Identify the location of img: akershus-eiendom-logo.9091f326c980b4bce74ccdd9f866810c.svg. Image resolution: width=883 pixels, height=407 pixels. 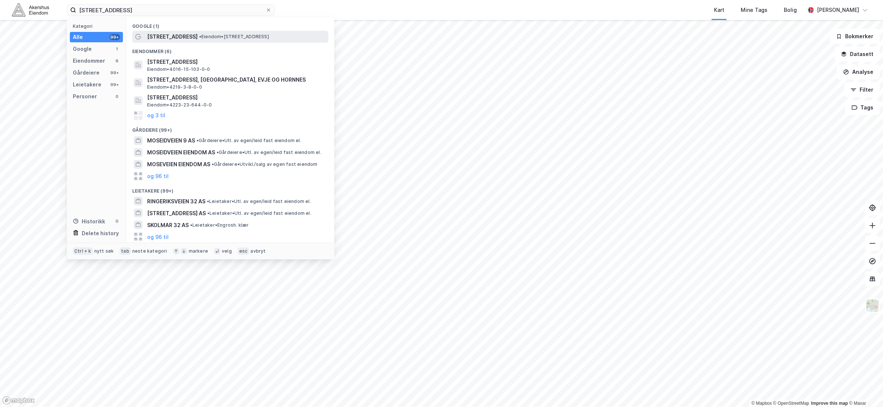
(30, 10).